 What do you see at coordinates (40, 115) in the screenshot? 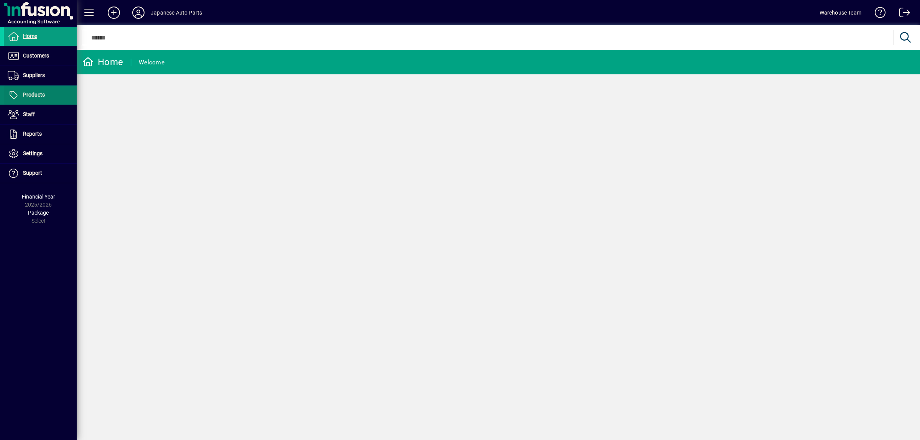
I see `a: Staff` at bounding box center [40, 115].